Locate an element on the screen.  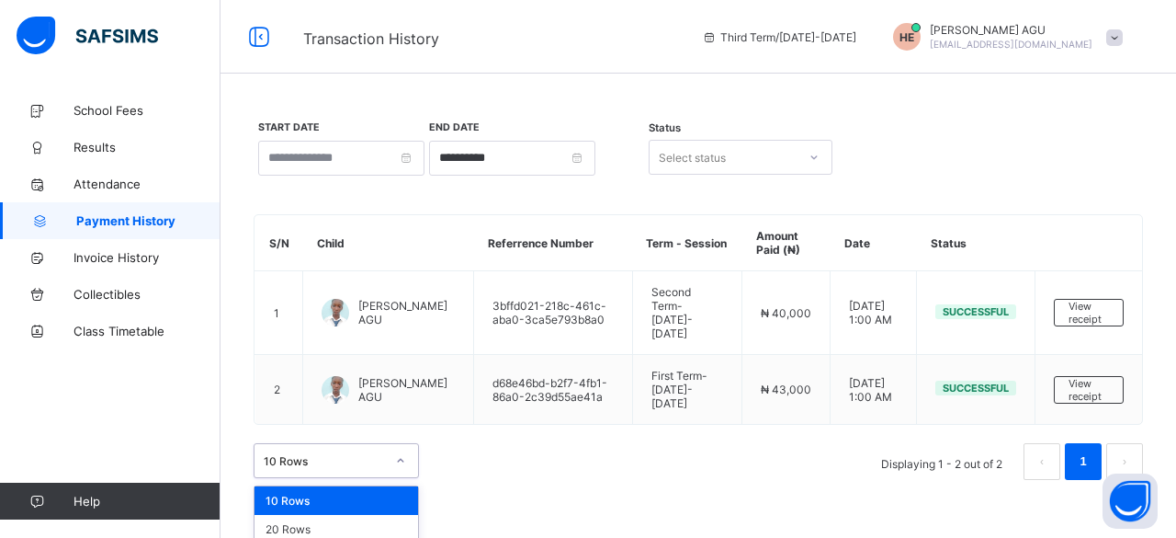
td: 3bffd021-218c-461c-aba0-3ca5e793b8a0 is located at coordinates (553, 312).